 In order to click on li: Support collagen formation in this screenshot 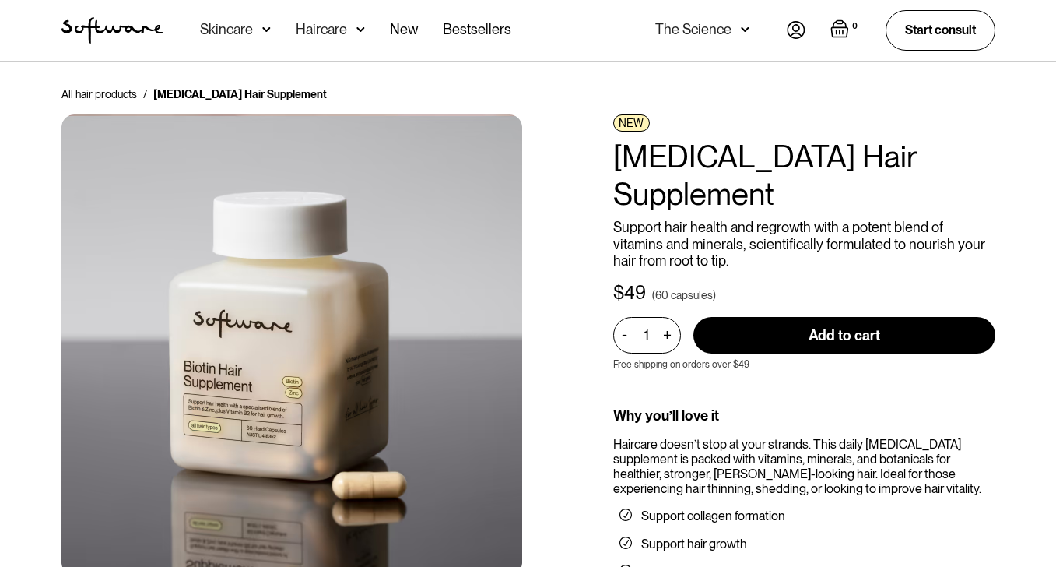, I will do `click(804, 516)`.